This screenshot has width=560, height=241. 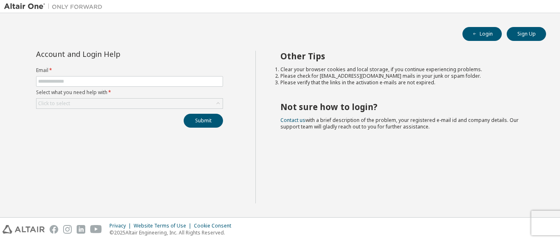 I want to click on h2: Other Tips, so click(x=406, y=56).